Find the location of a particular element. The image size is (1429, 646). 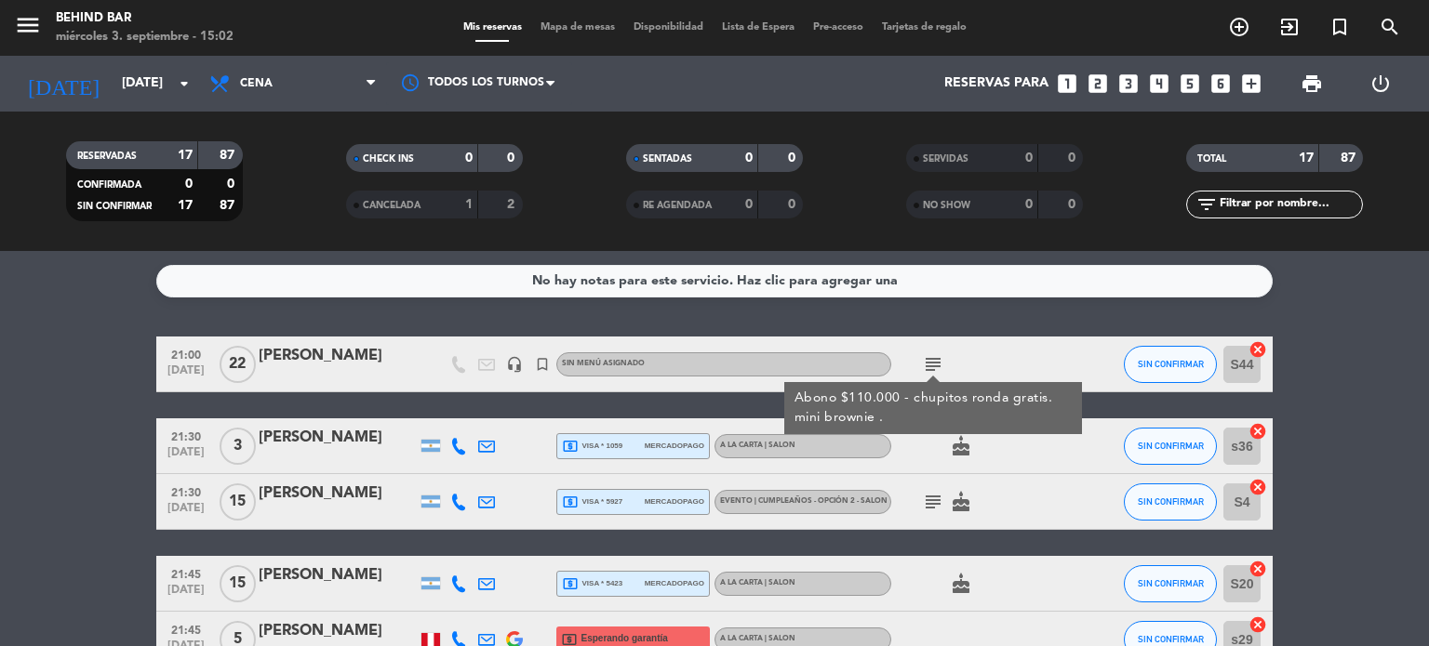

i: looks_3 is located at coordinates (1128, 84).